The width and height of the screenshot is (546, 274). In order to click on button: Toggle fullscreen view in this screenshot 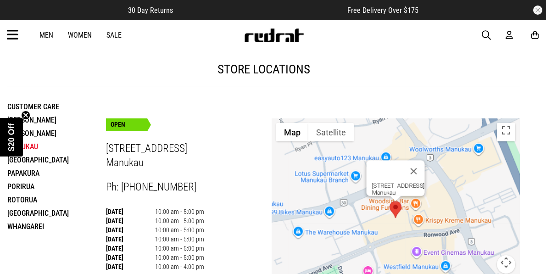, I will do `click(506, 132)`.